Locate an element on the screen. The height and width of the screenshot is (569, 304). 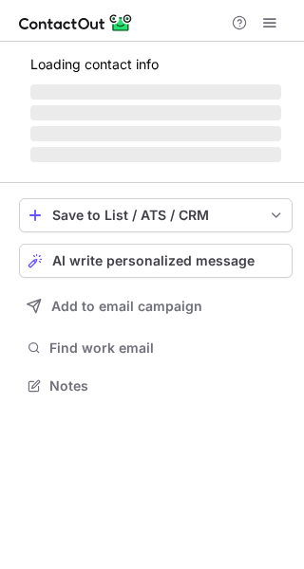
button: Notes is located at coordinates (156, 386).